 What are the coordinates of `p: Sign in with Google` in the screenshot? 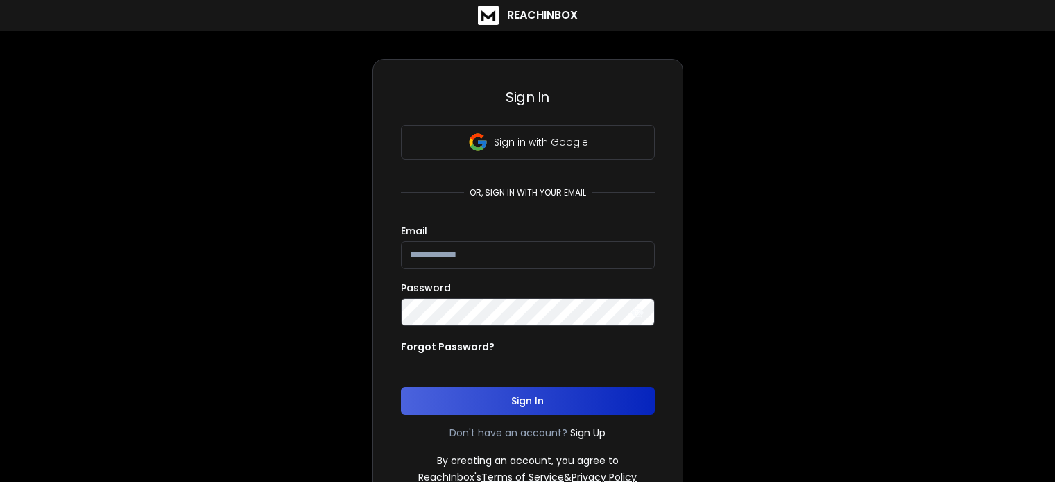 It's located at (541, 142).